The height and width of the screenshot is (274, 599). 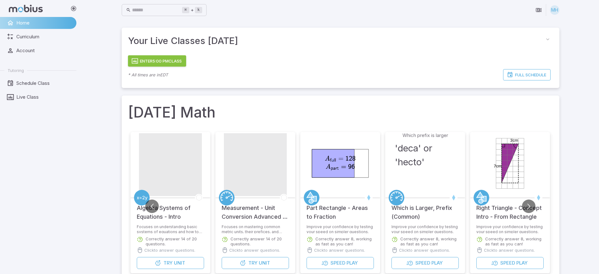 What do you see at coordinates (16, 70) in the screenshot?
I see `span: Tutoring` at bounding box center [16, 70].